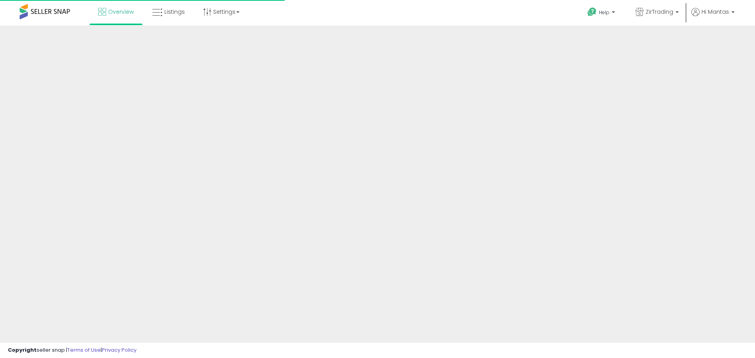 Image resolution: width=755 pixels, height=358 pixels. I want to click on a: Help, so click(602, 13).